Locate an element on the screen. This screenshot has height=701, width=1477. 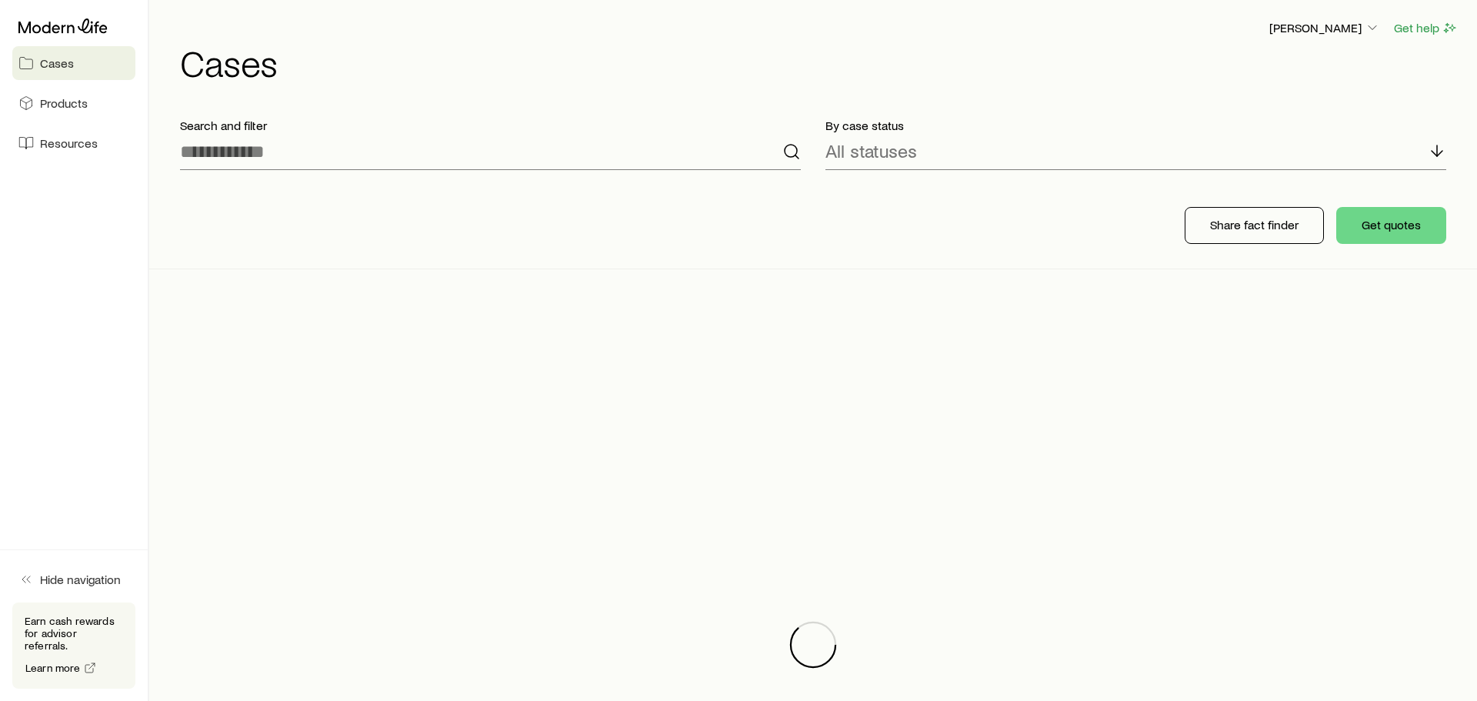
div: Earn cash rewards for advisor referrals.Learn more is located at coordinates (74, 645).